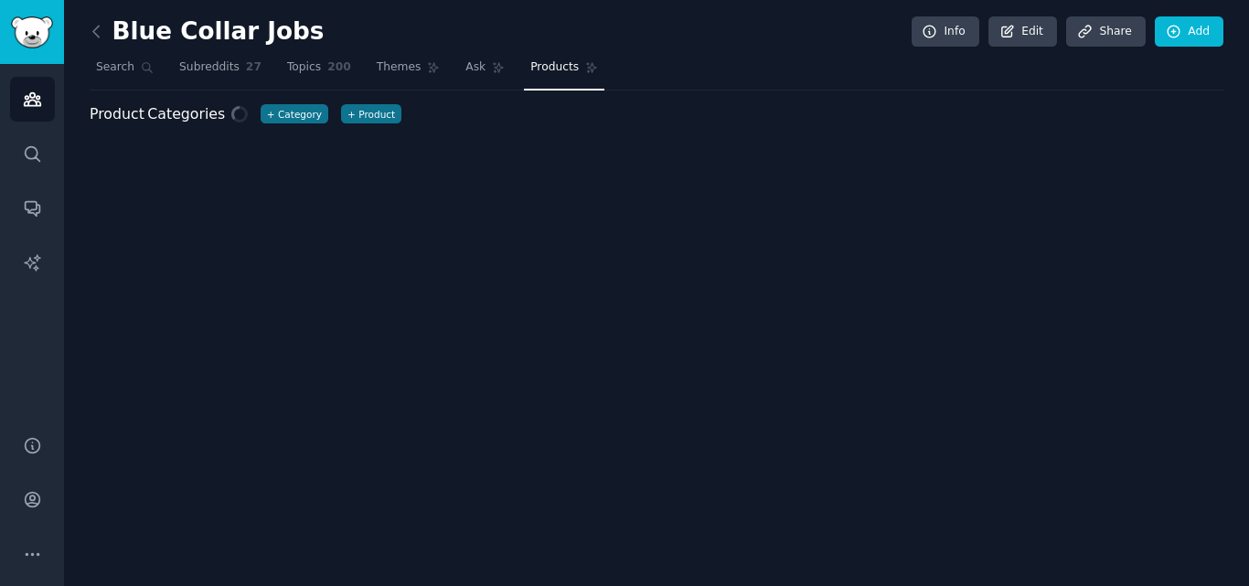 This screenshot has width=1249, height=586. I want to click on a: Info, so click(945, 32).